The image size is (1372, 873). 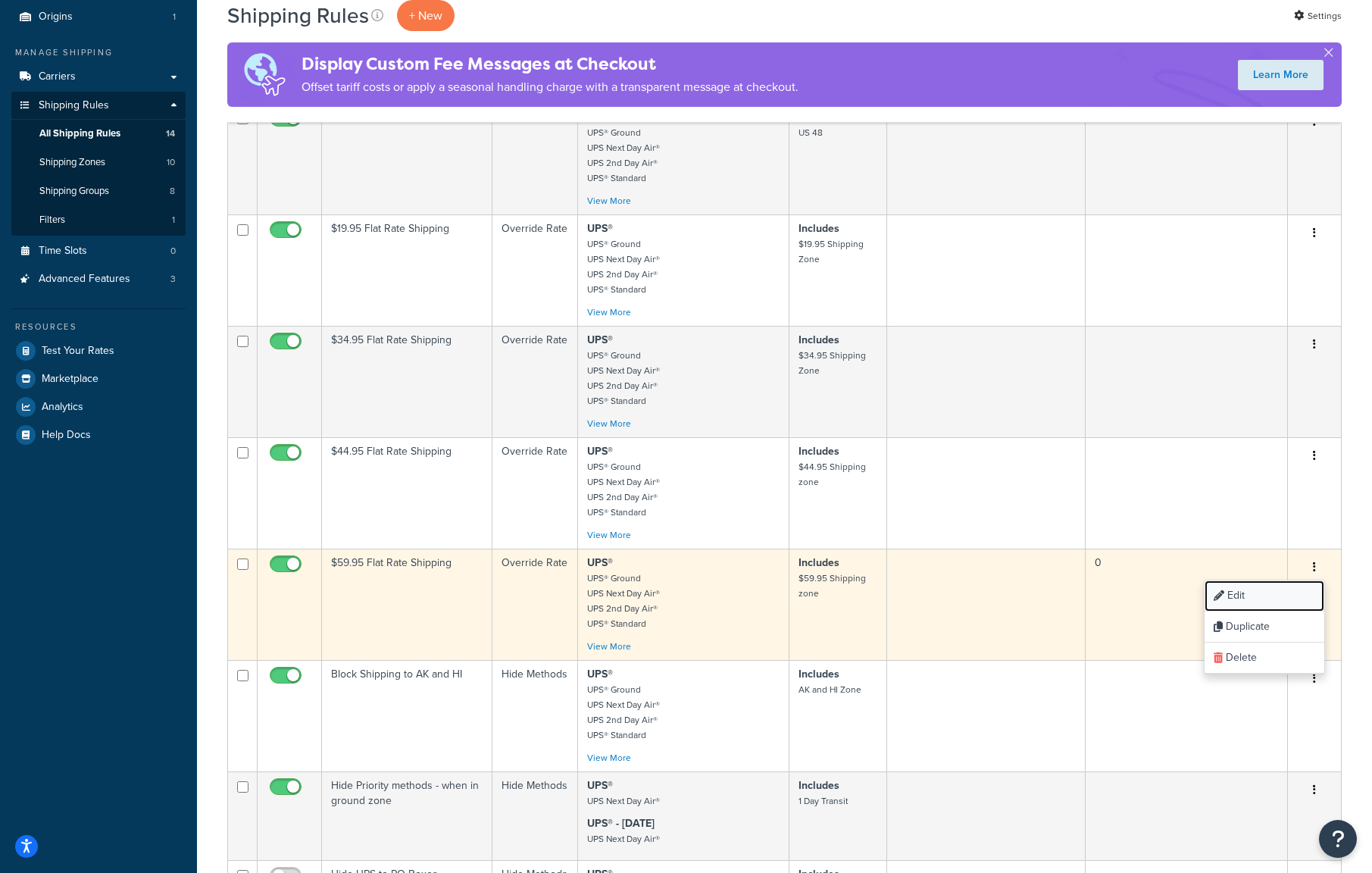 I want to click on span: Shipping Rules, so click(x=74, y=105).